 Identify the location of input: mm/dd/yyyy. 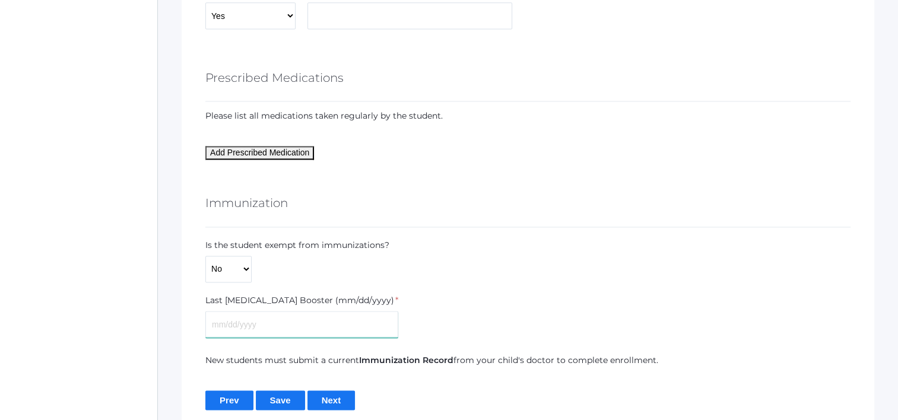
(302, 324).